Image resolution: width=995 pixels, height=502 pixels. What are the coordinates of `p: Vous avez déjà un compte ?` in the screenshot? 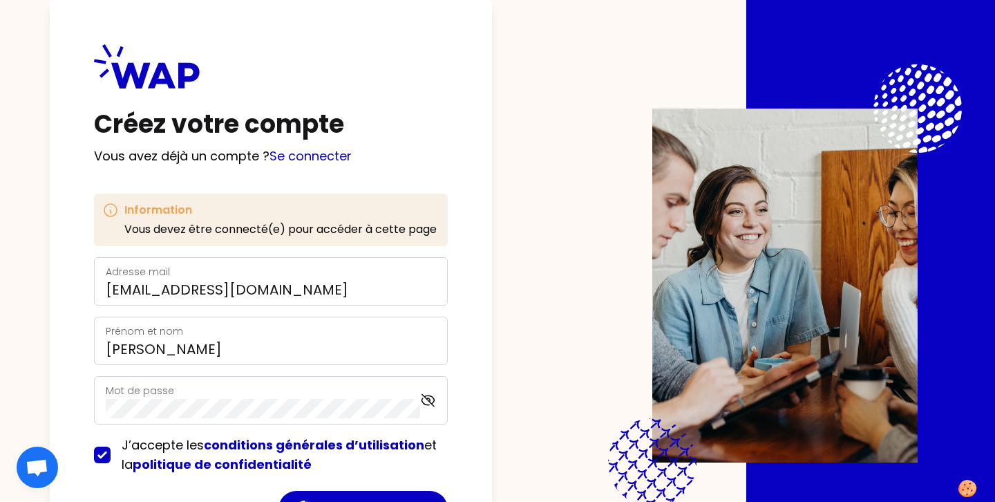 It's located at (271, 156).